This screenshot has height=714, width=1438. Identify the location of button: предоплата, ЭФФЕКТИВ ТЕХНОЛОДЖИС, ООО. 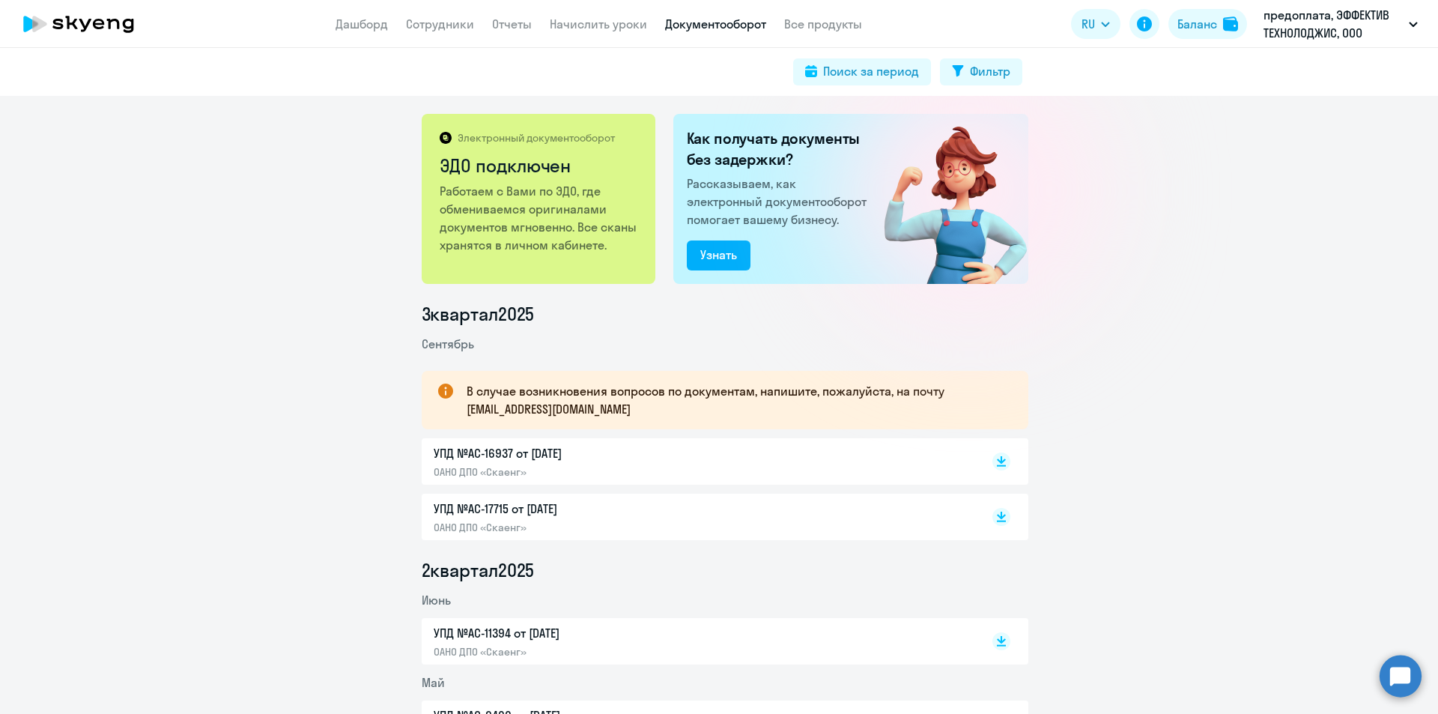
(1340, 24).